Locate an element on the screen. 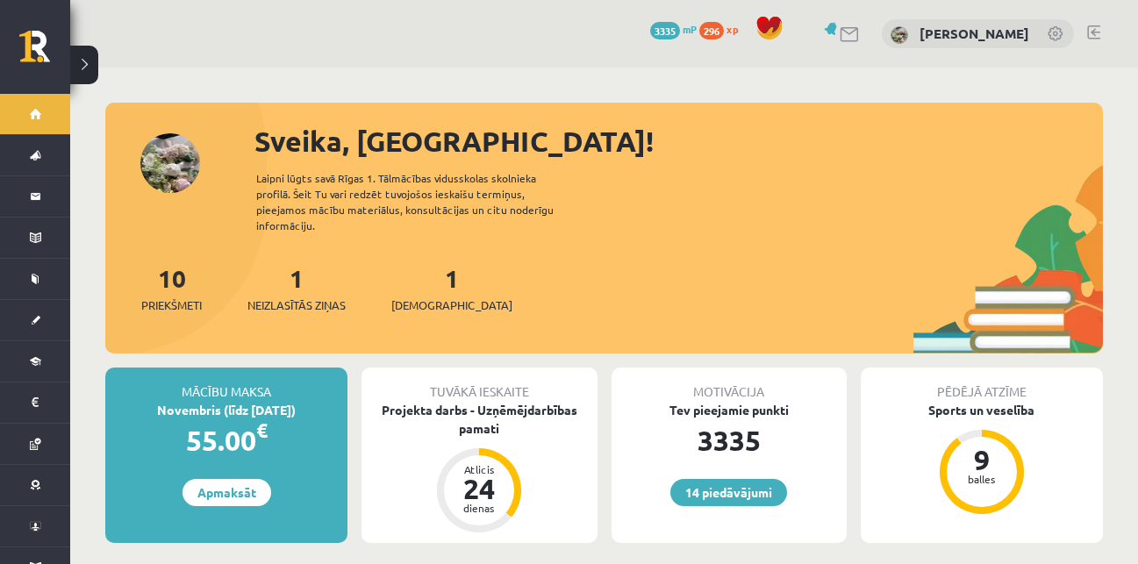 The height and width of the screenshot is (564, 1138). div: Atlicis is located at coordinates (479, 470).